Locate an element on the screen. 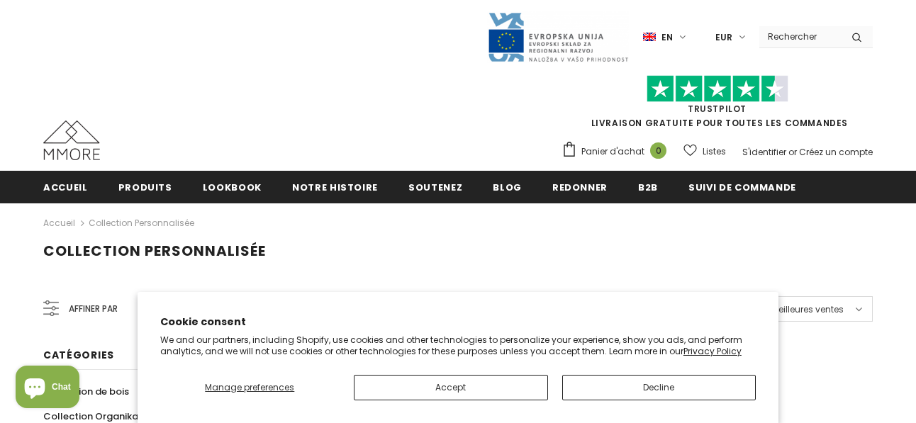 The height and width of the screenshot is (423, 916). a: Créez un compte is located at coordinates (836, 152).